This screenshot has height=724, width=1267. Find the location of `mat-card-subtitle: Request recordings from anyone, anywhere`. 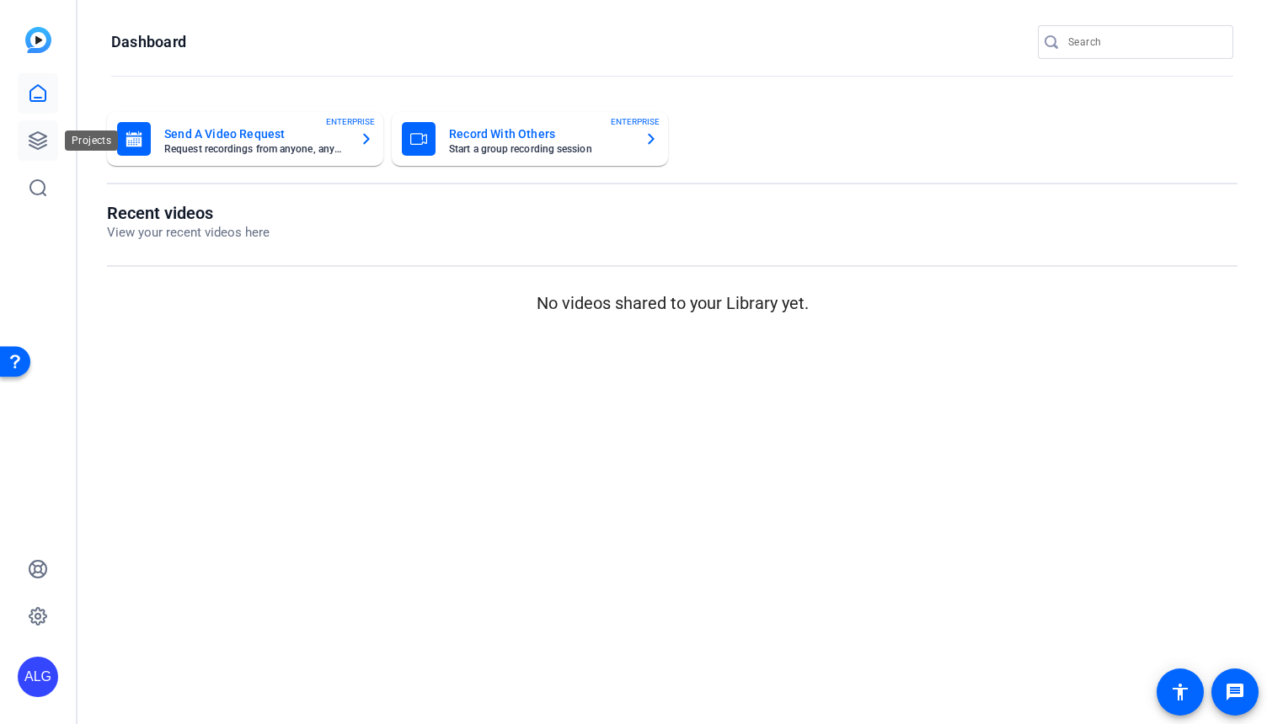

mat-card-subtitle: Request recordings from anyone, anywhere is located at coordinates (255, 149).